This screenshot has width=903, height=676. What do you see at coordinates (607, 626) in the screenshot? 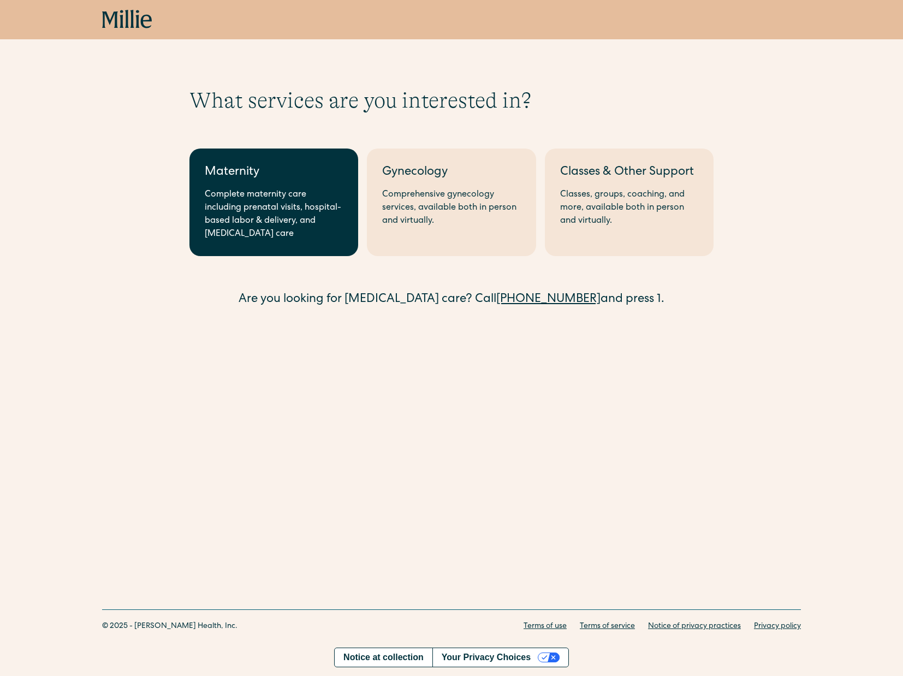
I see `a: Terms of service` at bounding box center [607, 626].